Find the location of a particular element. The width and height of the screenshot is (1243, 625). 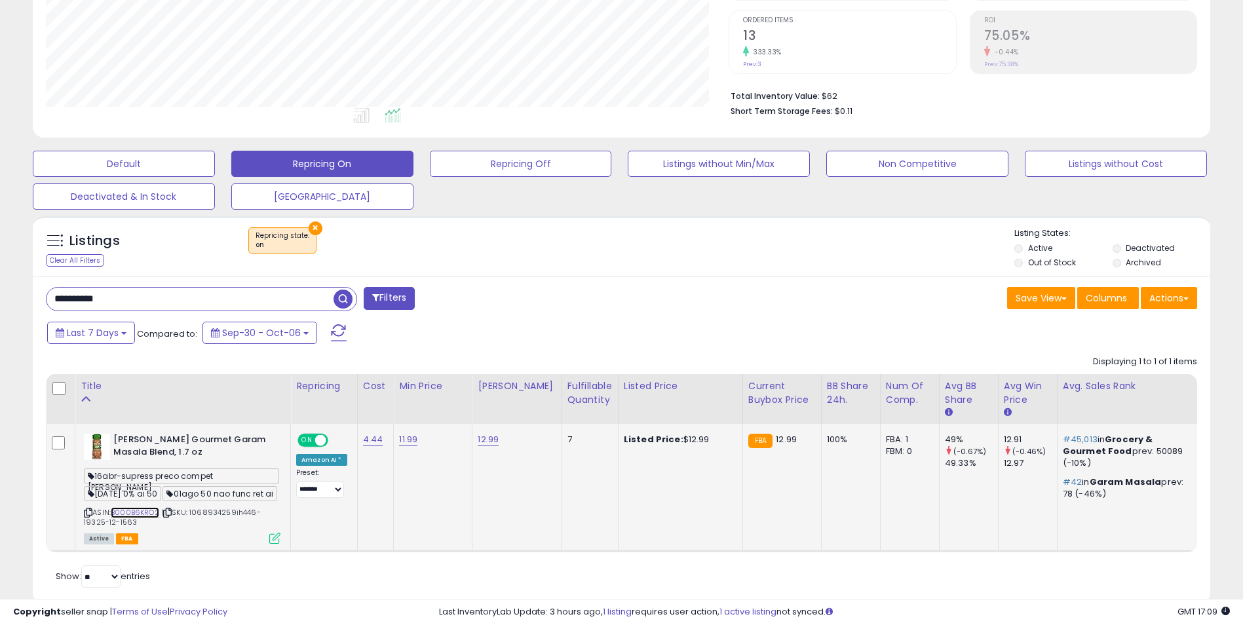

span: Compared to: is located at coordinates (167, 334).